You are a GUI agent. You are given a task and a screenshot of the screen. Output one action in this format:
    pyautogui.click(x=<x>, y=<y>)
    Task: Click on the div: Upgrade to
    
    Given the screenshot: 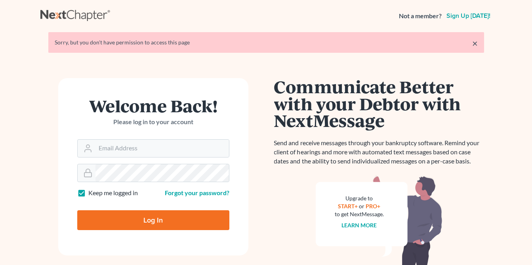 What is the action you would take?
    pyautogui.click(x=359, y=198)
    